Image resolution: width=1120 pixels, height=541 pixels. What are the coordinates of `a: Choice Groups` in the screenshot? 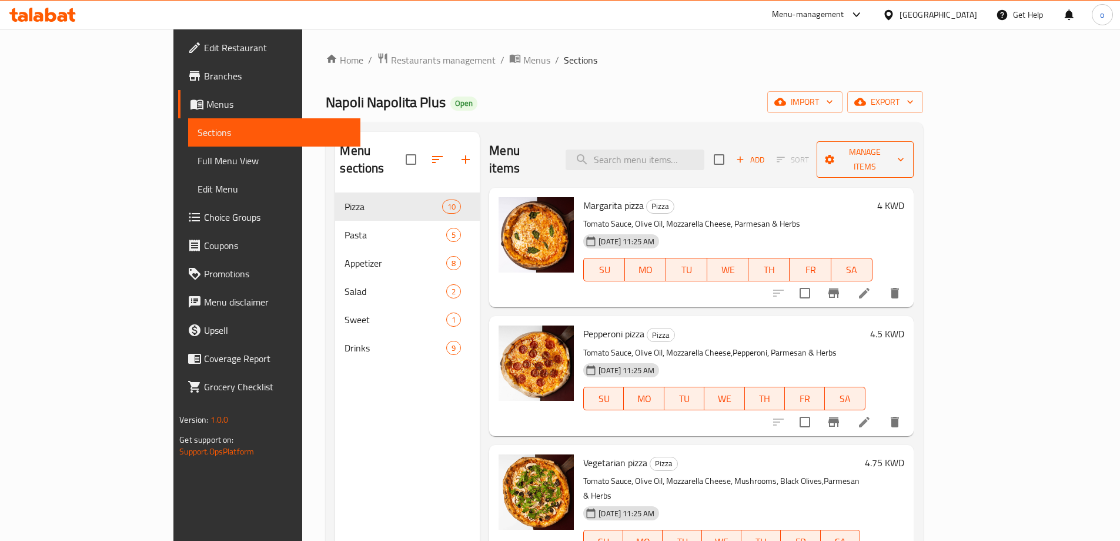 It's located at (269, 217).